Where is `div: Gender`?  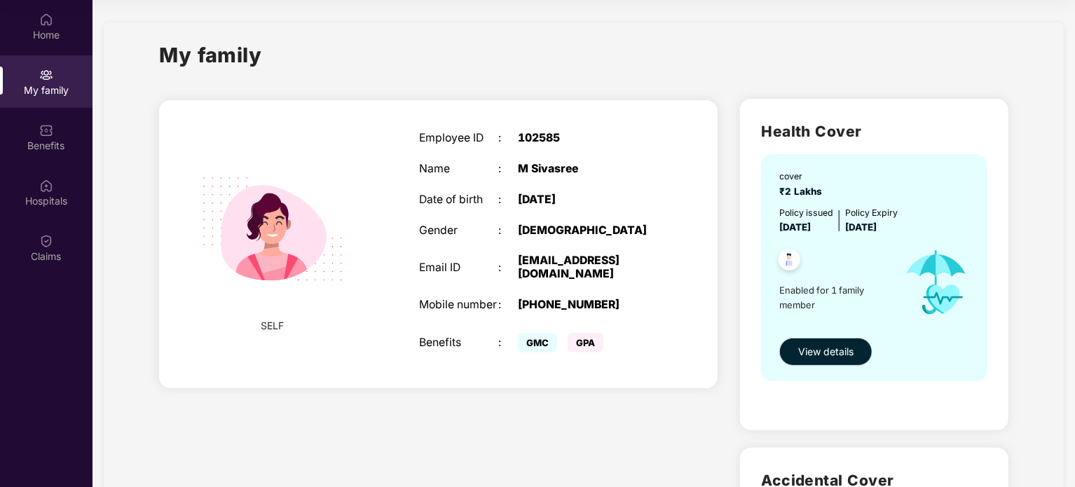 div: Gender is located at coordinates (458, 231).